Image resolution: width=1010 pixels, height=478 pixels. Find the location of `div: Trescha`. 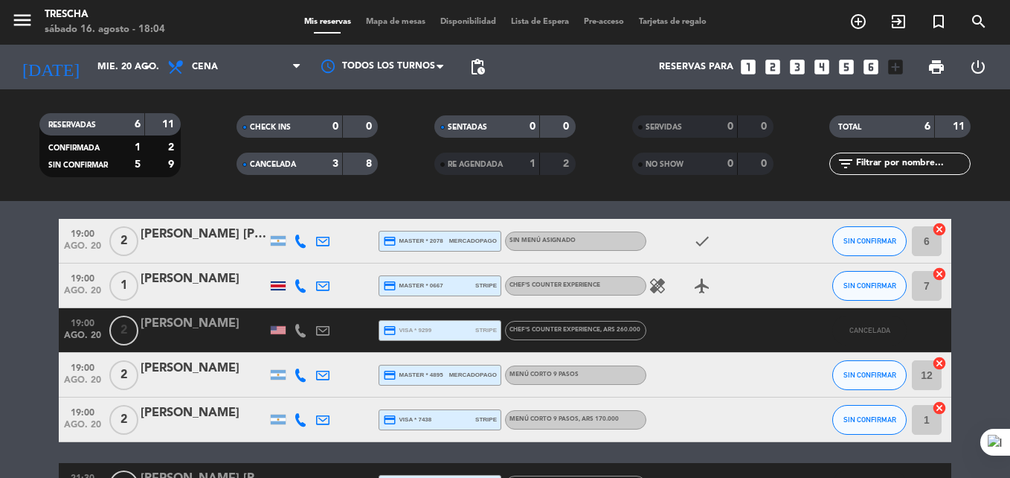

div: Trescha is located at coordinates (105, 15).